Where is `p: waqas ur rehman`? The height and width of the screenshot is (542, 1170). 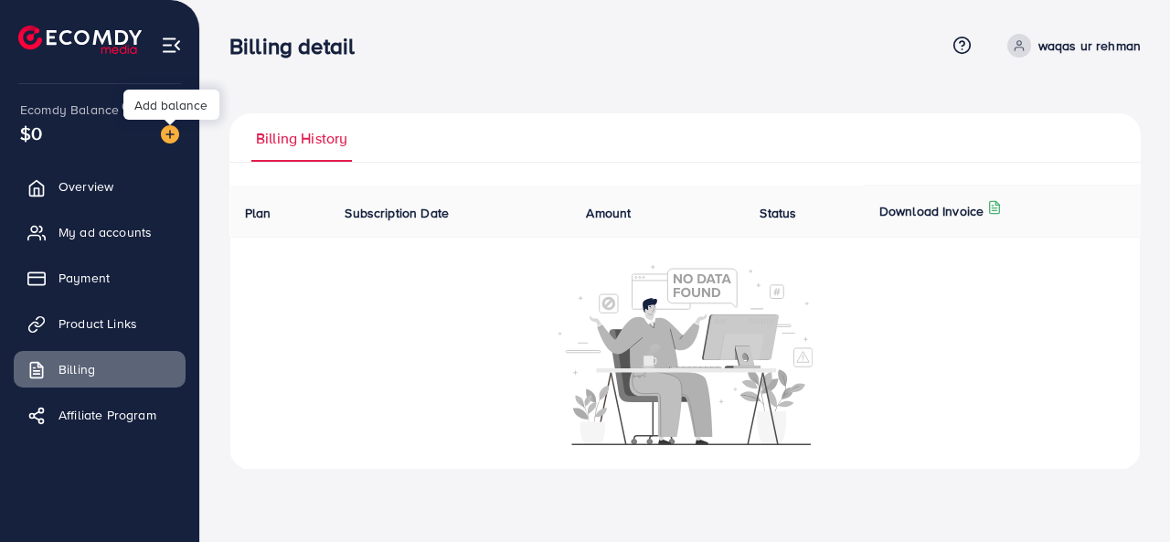 p: waqas ur rehman is located at coordinates (1090, 46).